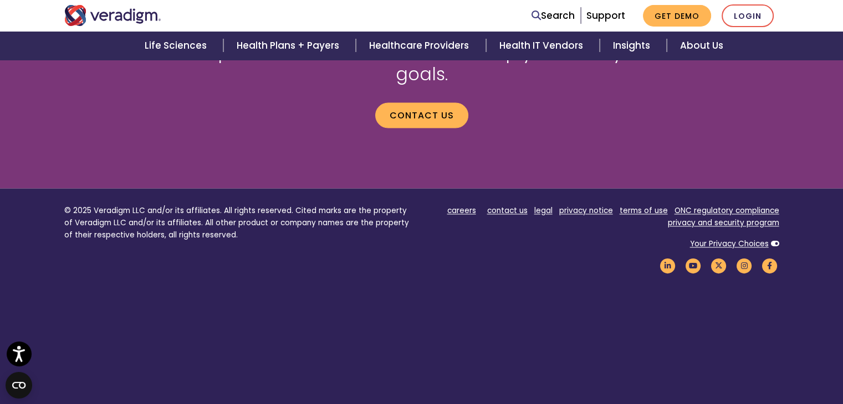 The height and width of the screenshot is (404, 843). What do you see at coordinates (422, 115) in the screenshot?
I see `a: Contact us` at bounding box center [422, 115].